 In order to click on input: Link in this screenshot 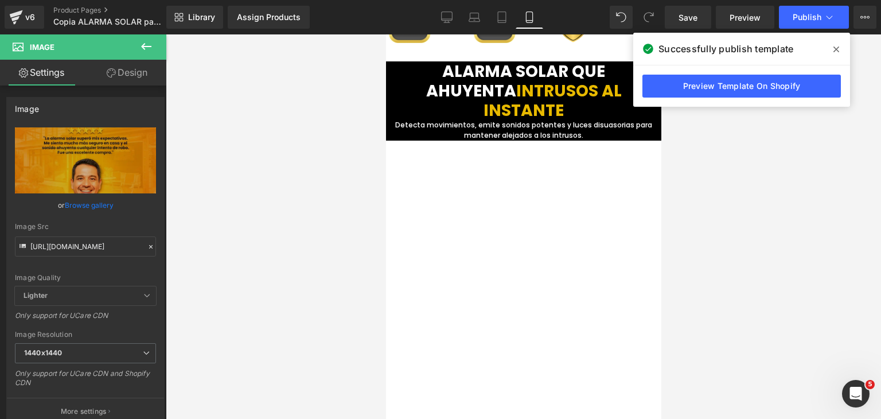, I will do `click(85, 246)`.